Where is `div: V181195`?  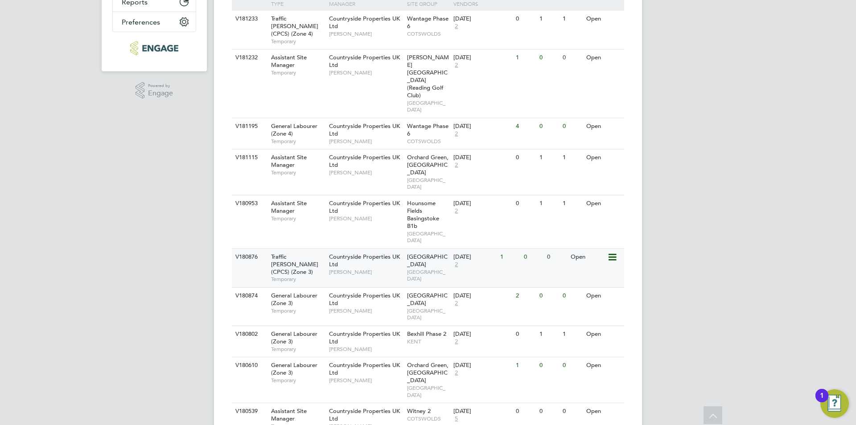 div: V181195 is located at coordinates (249, 126).